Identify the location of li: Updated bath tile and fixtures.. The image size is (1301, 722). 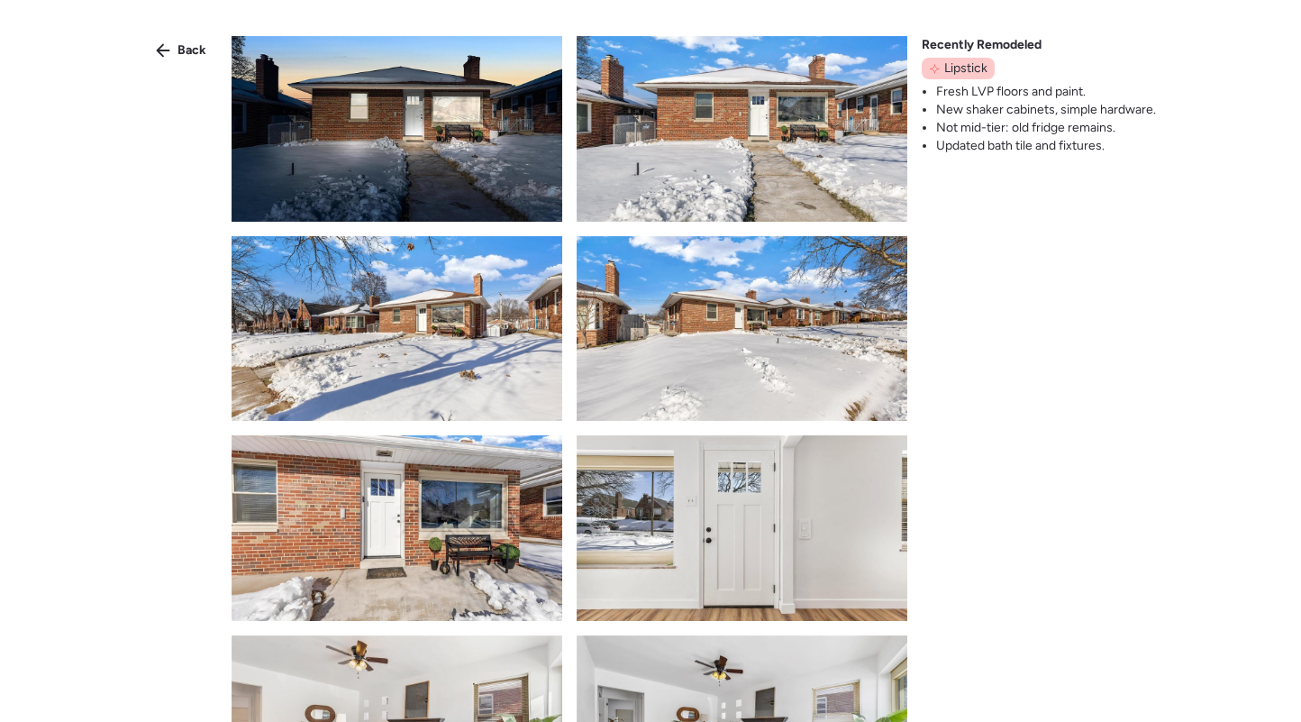
(1046, 146).